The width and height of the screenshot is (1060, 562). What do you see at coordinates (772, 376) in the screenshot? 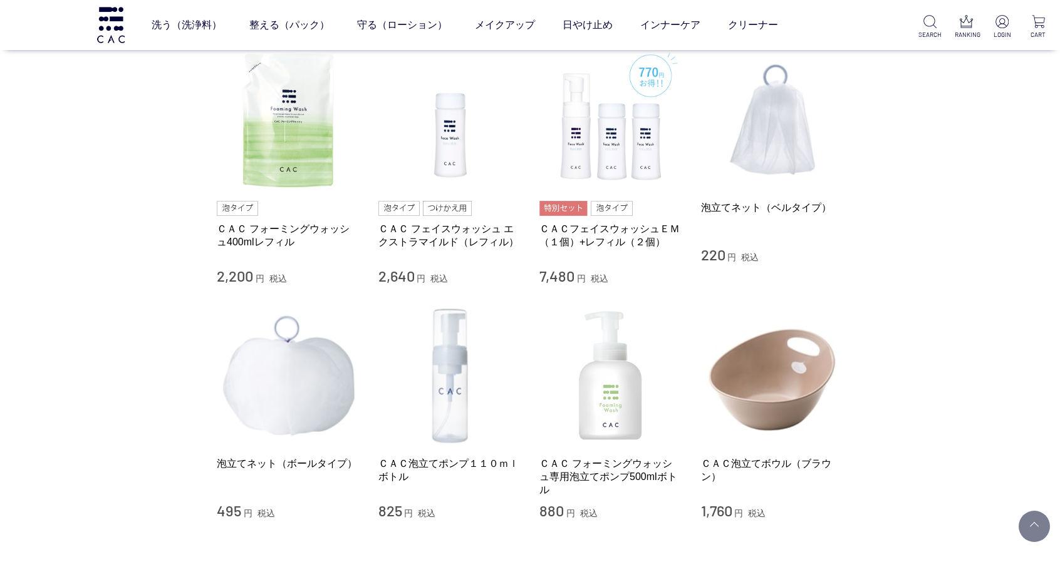
I see `img: ＣＡＣ泡立てボウル（ブラウン）` at bounding box center [772, 376].